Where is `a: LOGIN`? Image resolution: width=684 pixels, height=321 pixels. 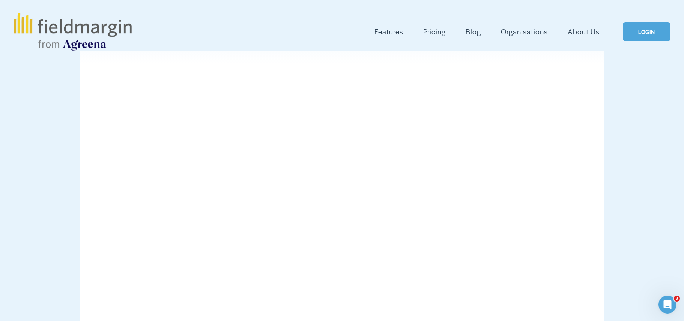 a: LOGIN is located at coordinates (647, 32).